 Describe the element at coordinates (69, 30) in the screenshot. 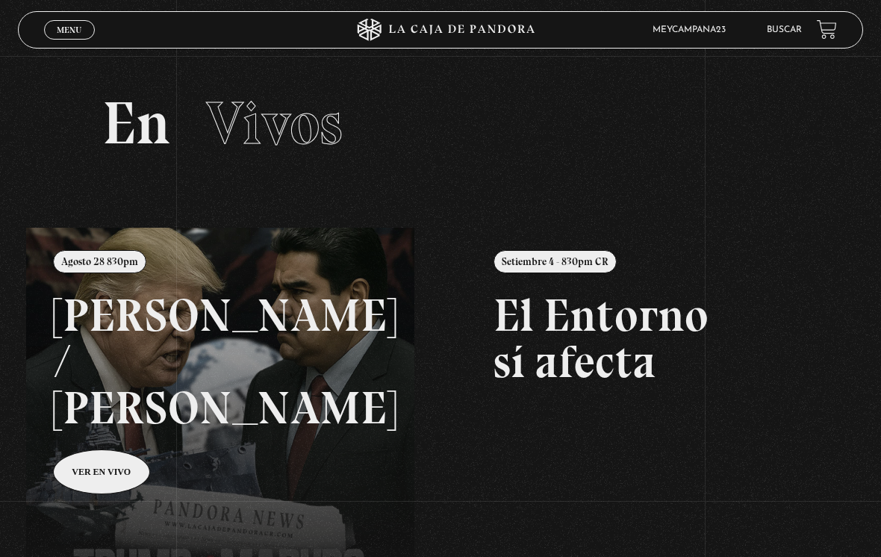

I see `span: Menu` at that location.